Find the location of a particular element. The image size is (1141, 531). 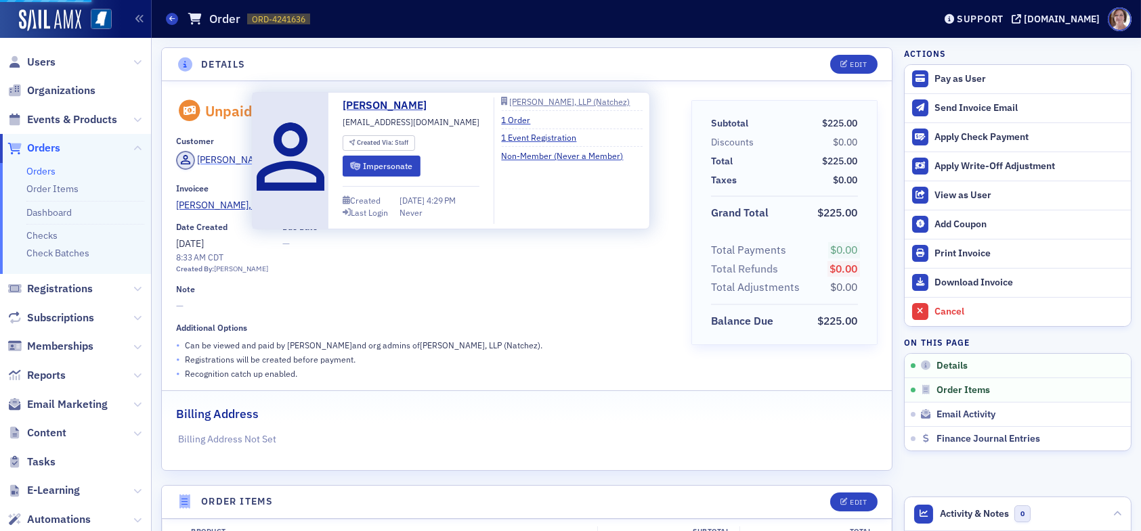

div: Download Invoice is located at coordinates (1029, 283).